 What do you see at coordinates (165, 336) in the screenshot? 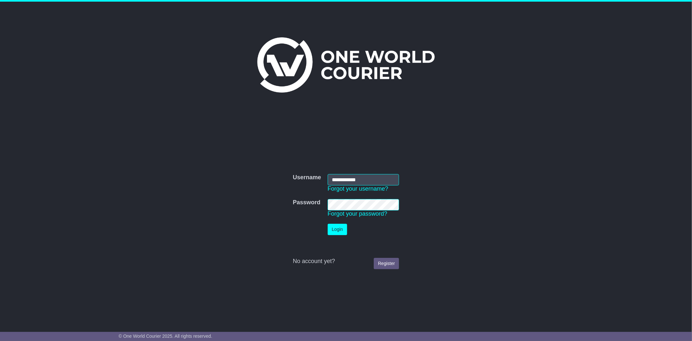
I see `span: © One World Courier 2025. All rights reserved.` at bounding box center [165, 336].